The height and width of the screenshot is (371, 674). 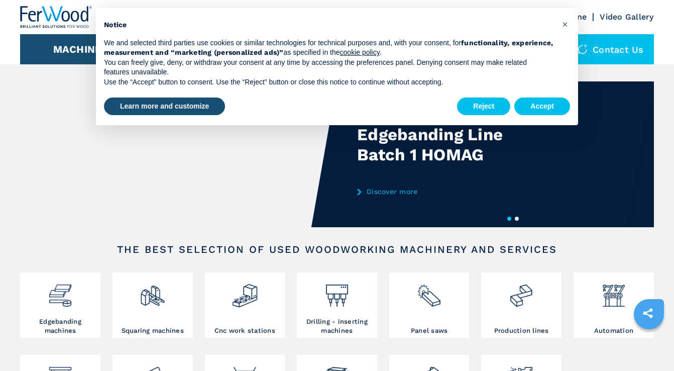 What do you see at coordinates (245, 291) in the screenshot?
I see `img: centro_di_lavoro_cnc_2.png` at bounding box center [245, 291].